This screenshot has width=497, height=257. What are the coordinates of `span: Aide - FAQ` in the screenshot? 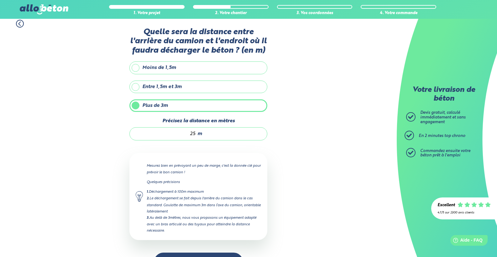 It's located at (30, 8).